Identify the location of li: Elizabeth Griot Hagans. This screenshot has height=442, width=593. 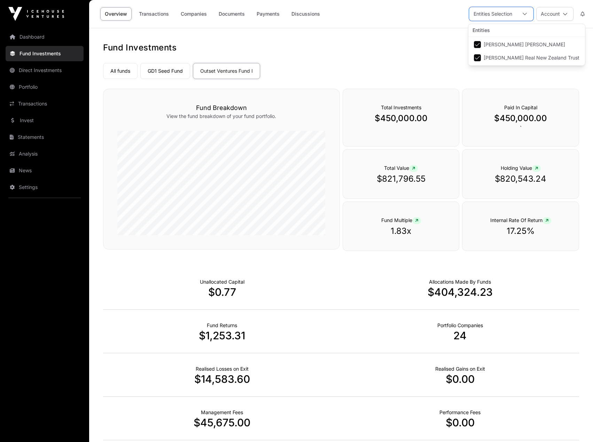
(526, 45).